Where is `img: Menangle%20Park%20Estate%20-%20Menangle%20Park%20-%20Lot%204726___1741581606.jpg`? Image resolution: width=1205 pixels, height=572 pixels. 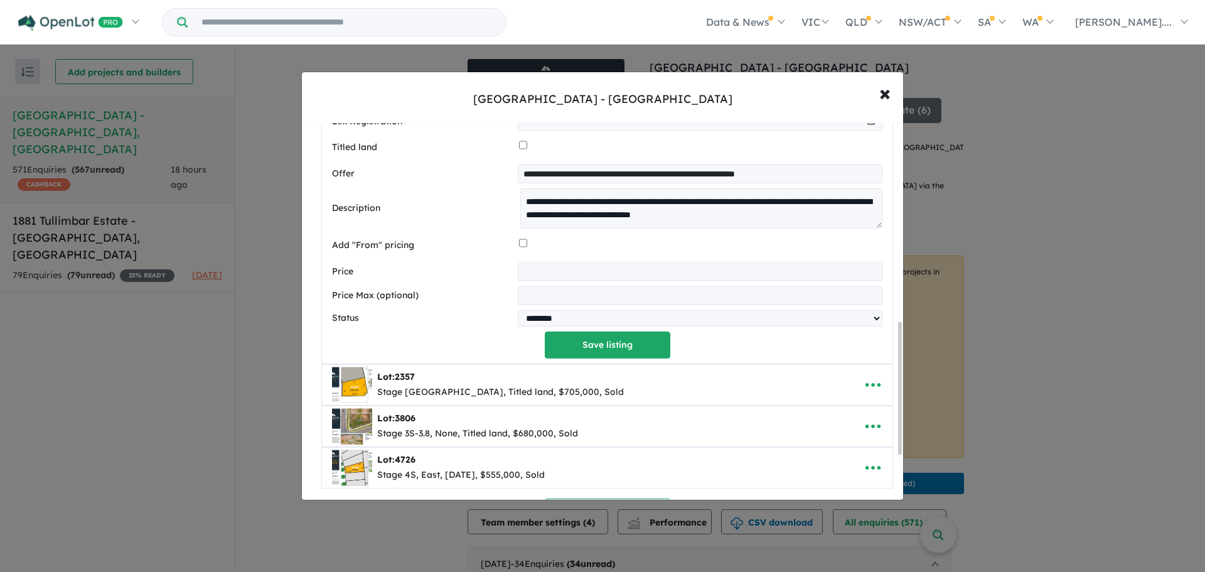
img: Menangle%20Park%20Estate%20-%20Menangle%20Park%20-%20Lot%204726___1741581606.jpg is located at coordinates (352, 468).